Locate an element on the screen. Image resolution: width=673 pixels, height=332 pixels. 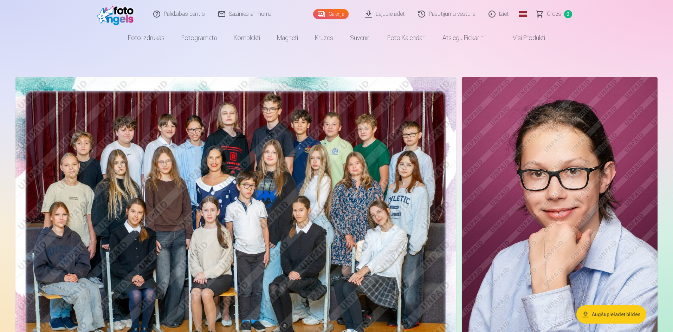
a: Magnēti is located at coordinates (287, 38).